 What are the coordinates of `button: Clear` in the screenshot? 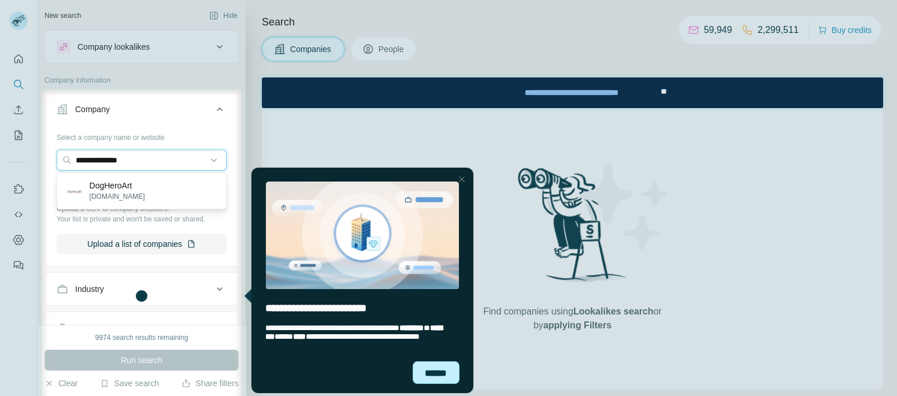 It's located at (61, 383).